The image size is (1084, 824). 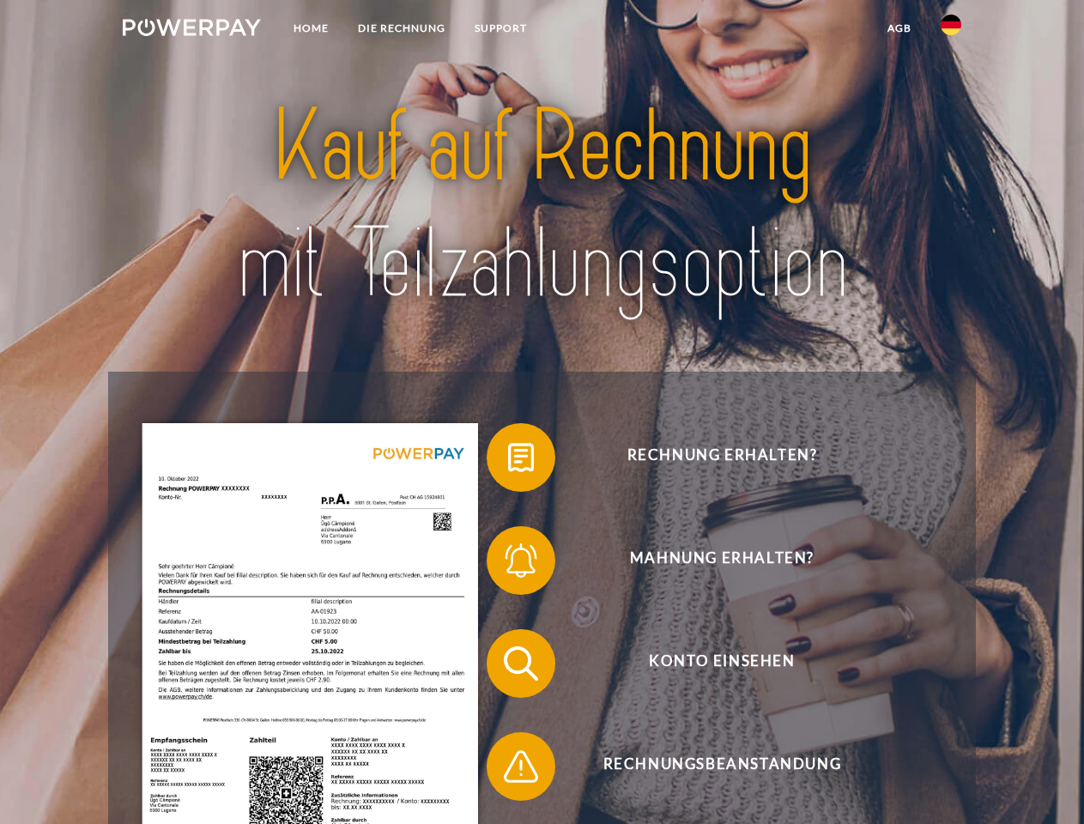 I want to click on button: Rechnung erhalten?, so click(x=710, y=458).